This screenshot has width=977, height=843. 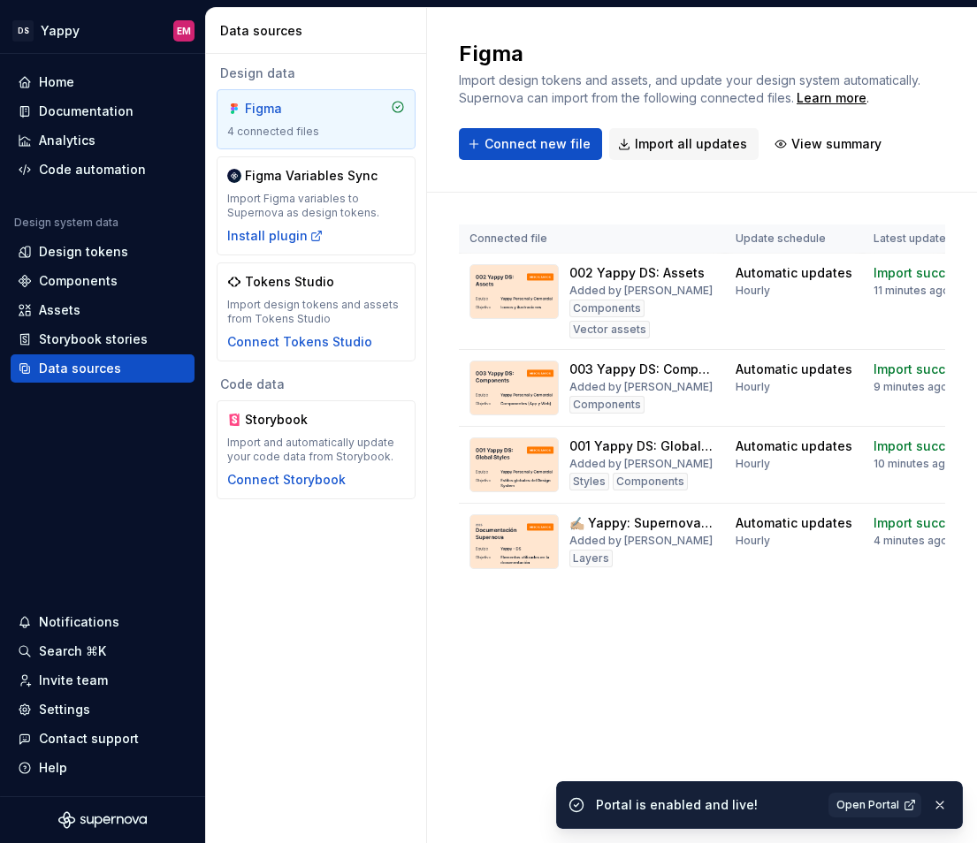 What do you see at coordinates (65, 710) in the screenshot?
I see `div: Settings` at bounding box center [65, 710].